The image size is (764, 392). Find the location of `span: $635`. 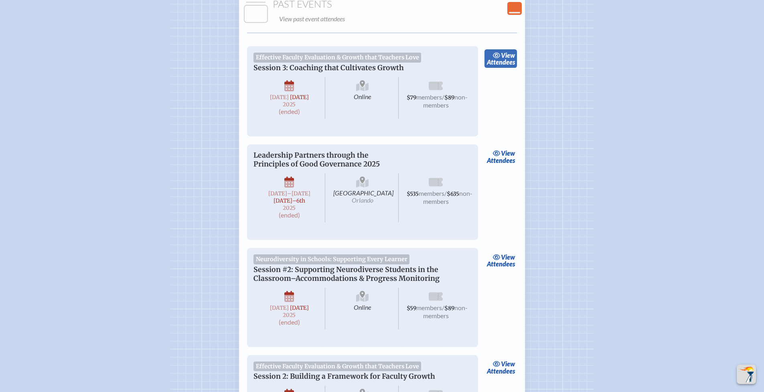

span: $635 is located at coordinates (453, 194).